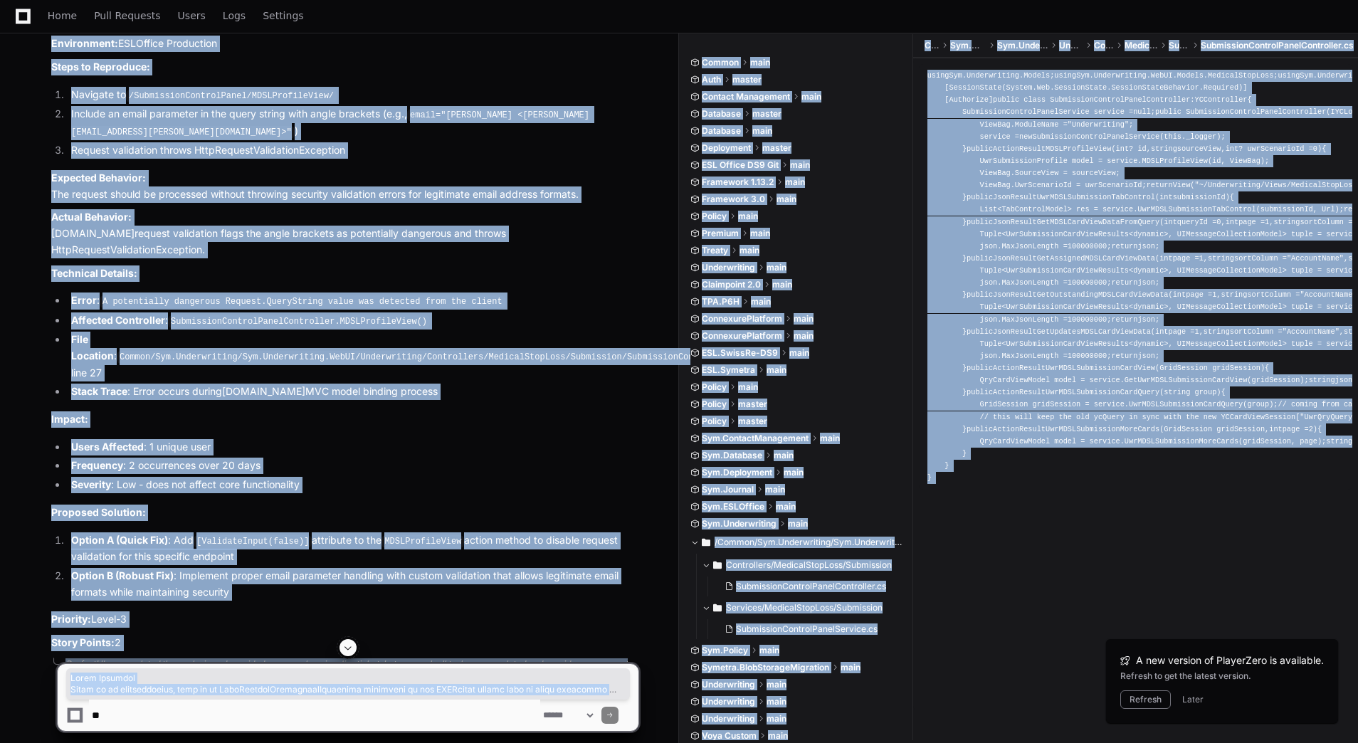 Image resolution: width=1358 pixels, height=743 pixels. I want to click on span: null, so click(1142, 112).